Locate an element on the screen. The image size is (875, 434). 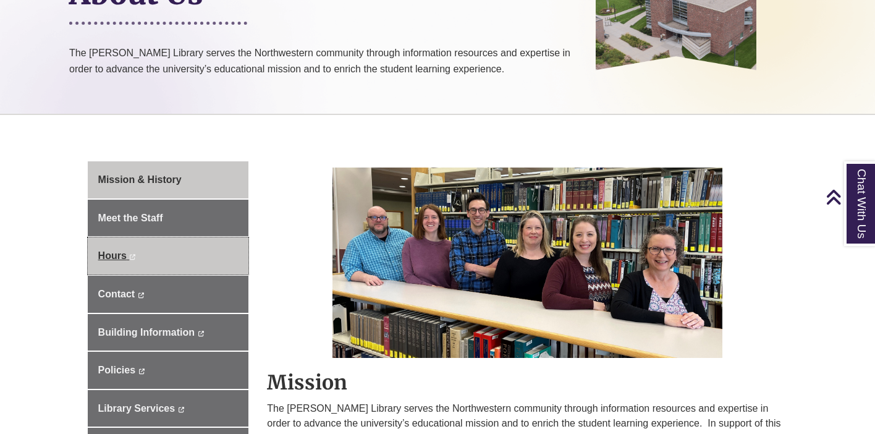
span: Meet the Staff is located at coordinates (130, 217).